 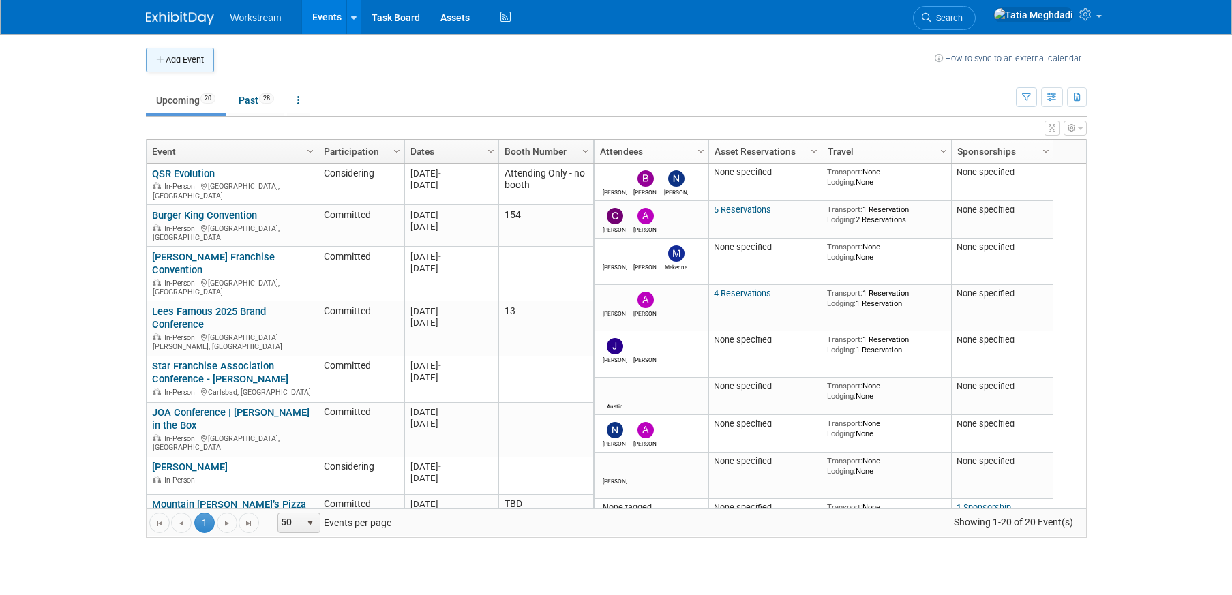 What do you see at coordinates (205, 216) in the screenshot?
I see `a: Burger King Convention` at bounding box center [205, 216].